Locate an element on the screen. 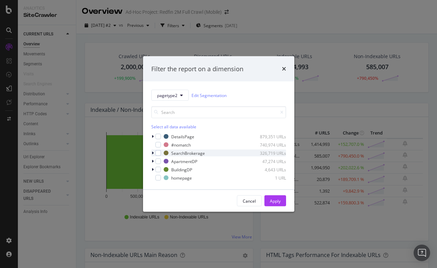 The width and height of the screenshot is (437, 268). div: ApartmentDP is located at coordinates (184, 161).